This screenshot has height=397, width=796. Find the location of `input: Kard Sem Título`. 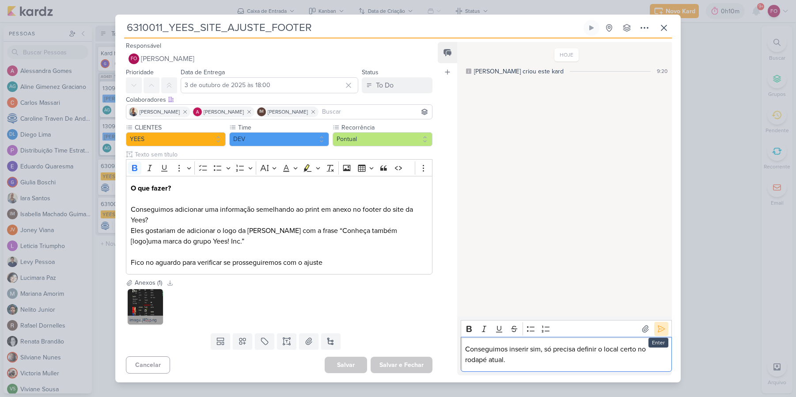

input: Kard Sem Título is located at coordinates (353, 28).